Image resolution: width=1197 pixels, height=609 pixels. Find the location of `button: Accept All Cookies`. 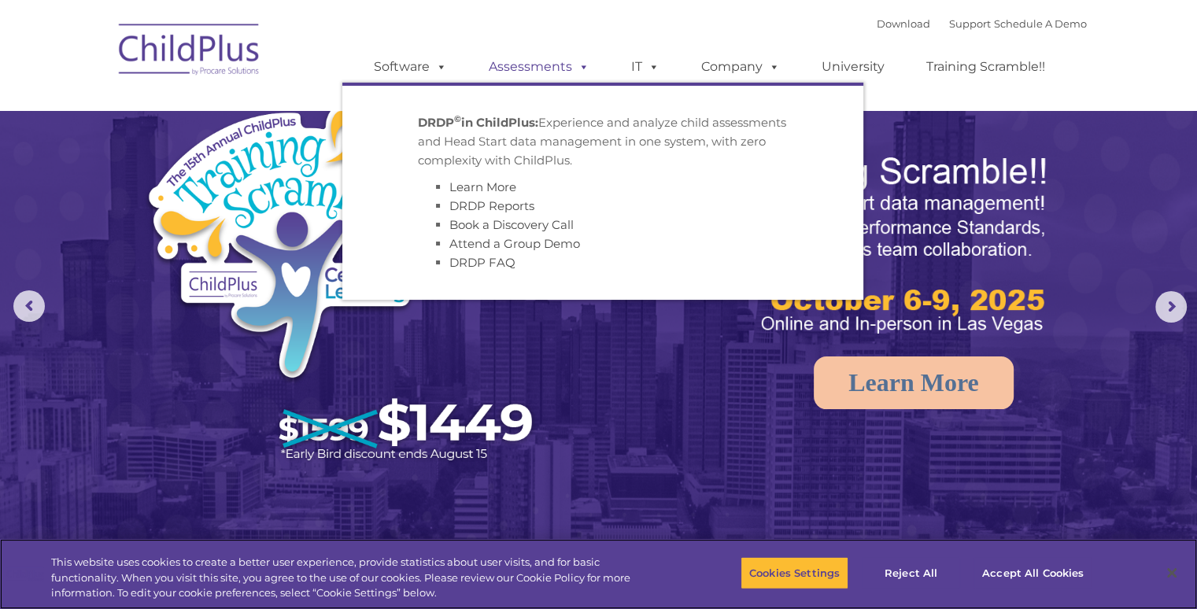

button: Accept All Cookies is located at coordinates (1032, 573).